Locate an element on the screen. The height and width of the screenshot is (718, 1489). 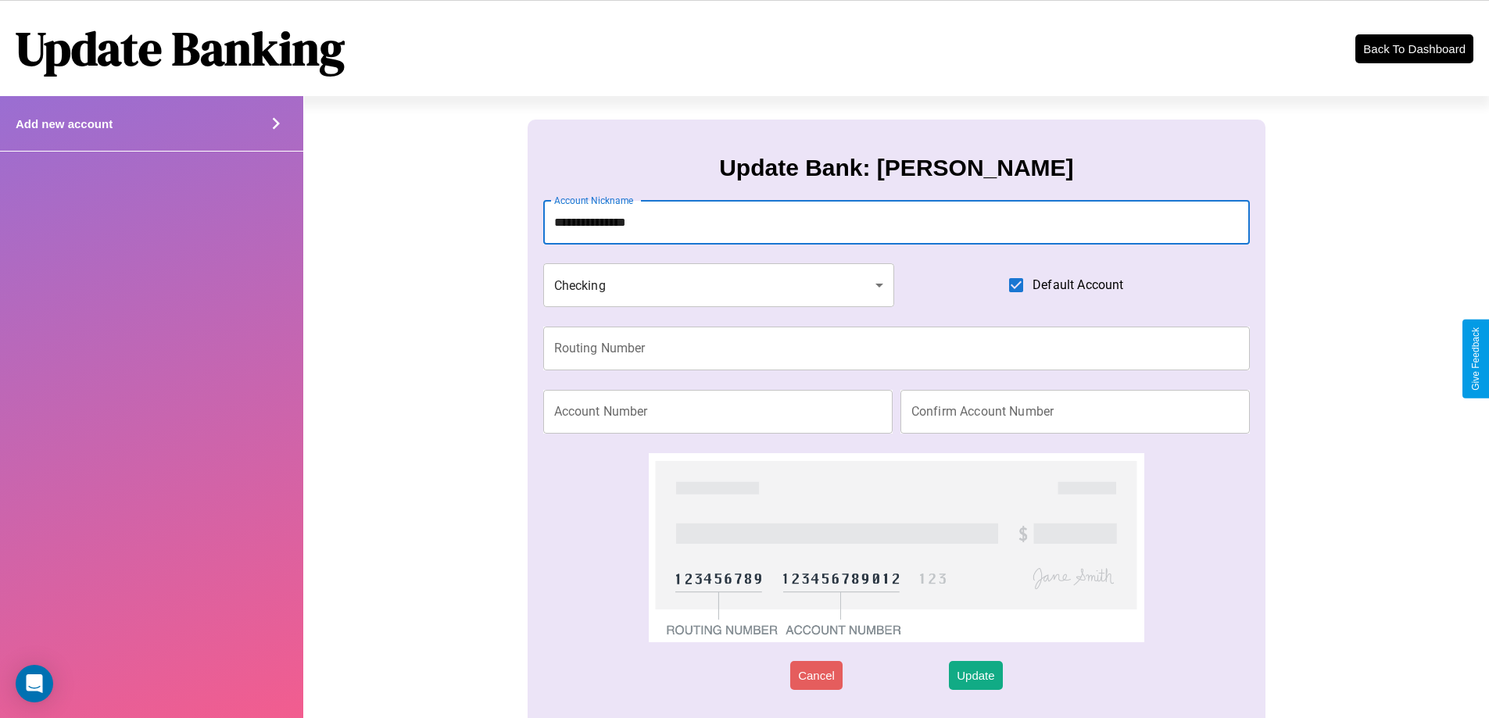
h4: Add new account is located at coordinates (64, 123).